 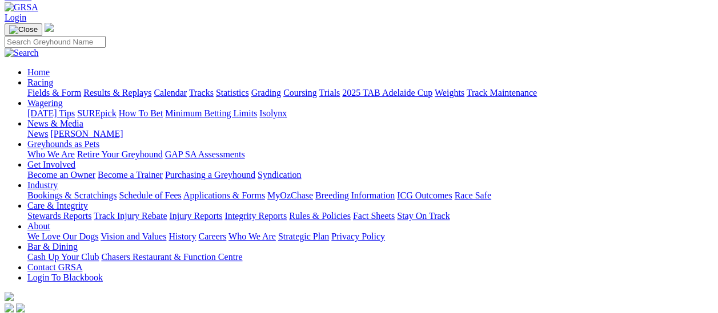 What do you see at coordinates (96, 113) in the screenshot?
I see `a: SUREpick` at bounding box center [96, 113].